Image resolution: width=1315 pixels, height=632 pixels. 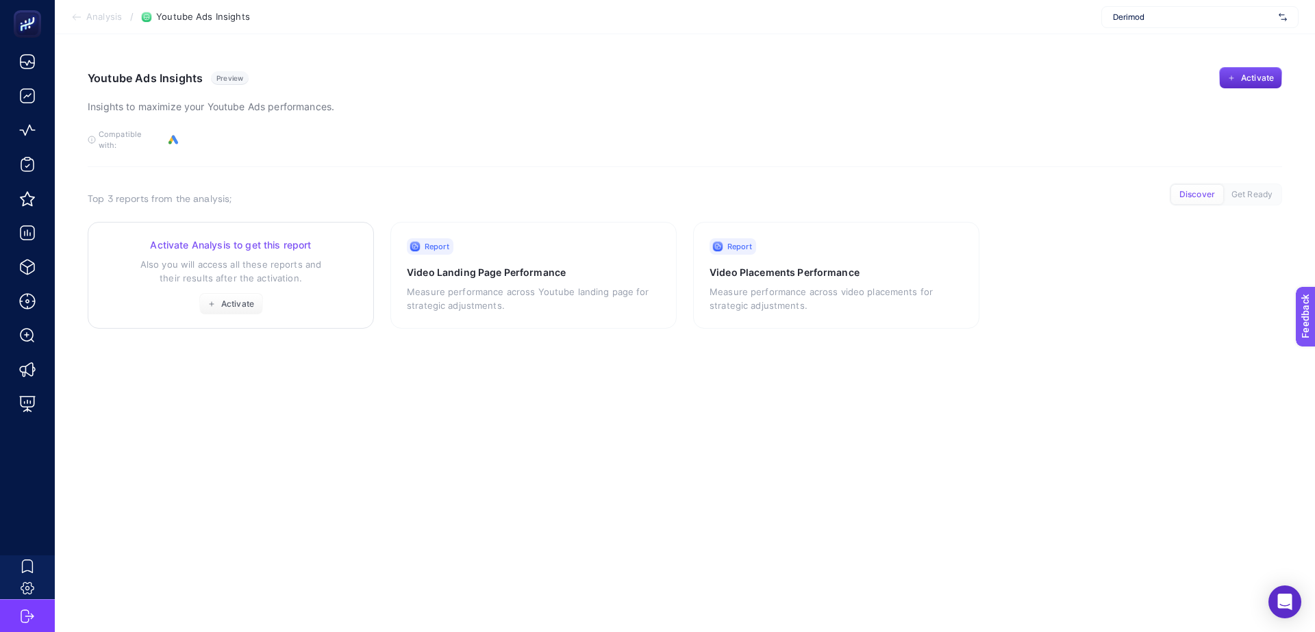 What do you see at coordinates (836, 299) in the screenshot?
I see `p: Measure performance across video placements for strategic adjustments.` at bounding box center [836, 299].